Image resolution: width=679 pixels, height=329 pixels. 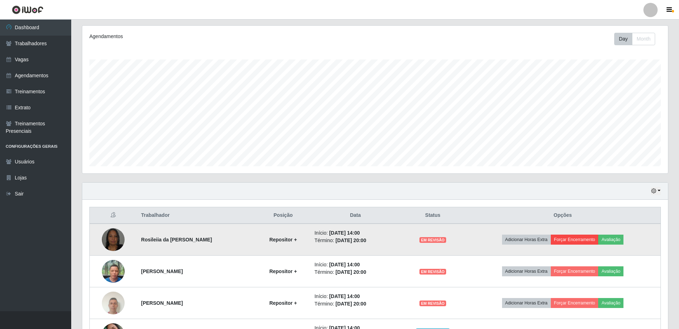 I want to click on th: Status, so click(x=432, y=215).